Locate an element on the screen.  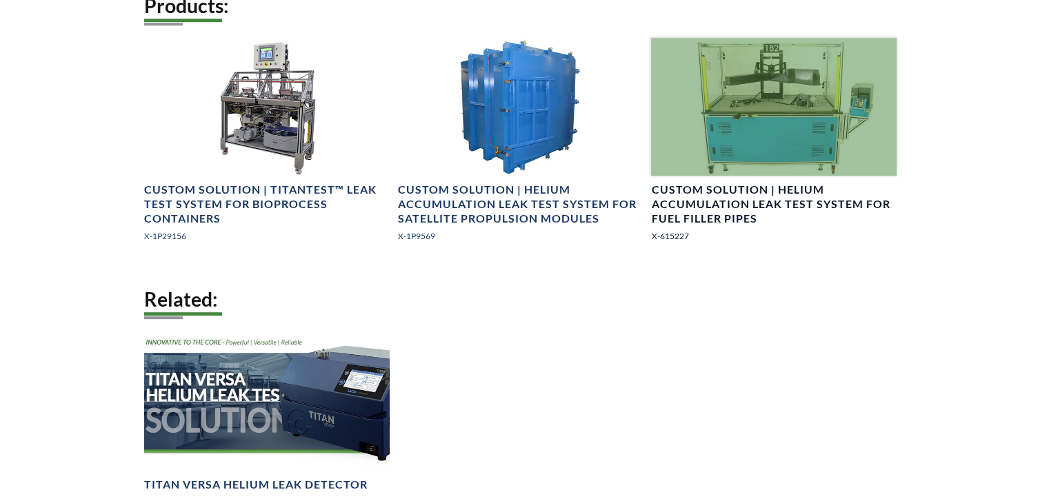
h4: TITAN VERSA Helium Leak Detector is located at coordinates (256, 485).